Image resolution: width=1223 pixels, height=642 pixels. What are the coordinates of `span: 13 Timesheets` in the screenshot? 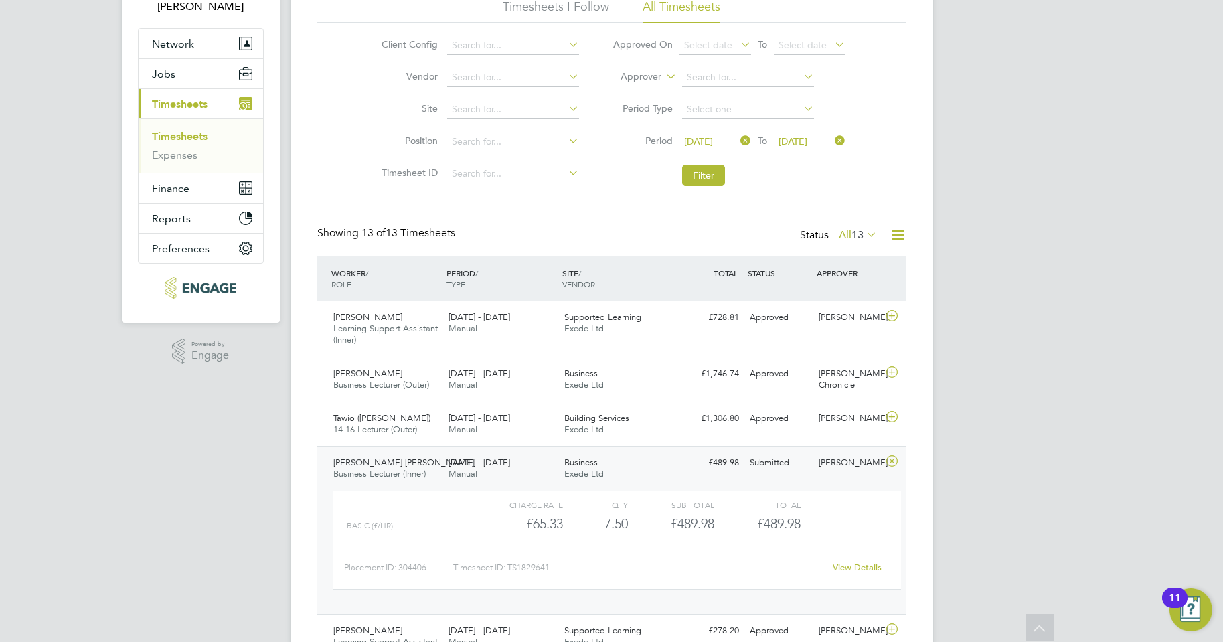 It's located at (408, 233).